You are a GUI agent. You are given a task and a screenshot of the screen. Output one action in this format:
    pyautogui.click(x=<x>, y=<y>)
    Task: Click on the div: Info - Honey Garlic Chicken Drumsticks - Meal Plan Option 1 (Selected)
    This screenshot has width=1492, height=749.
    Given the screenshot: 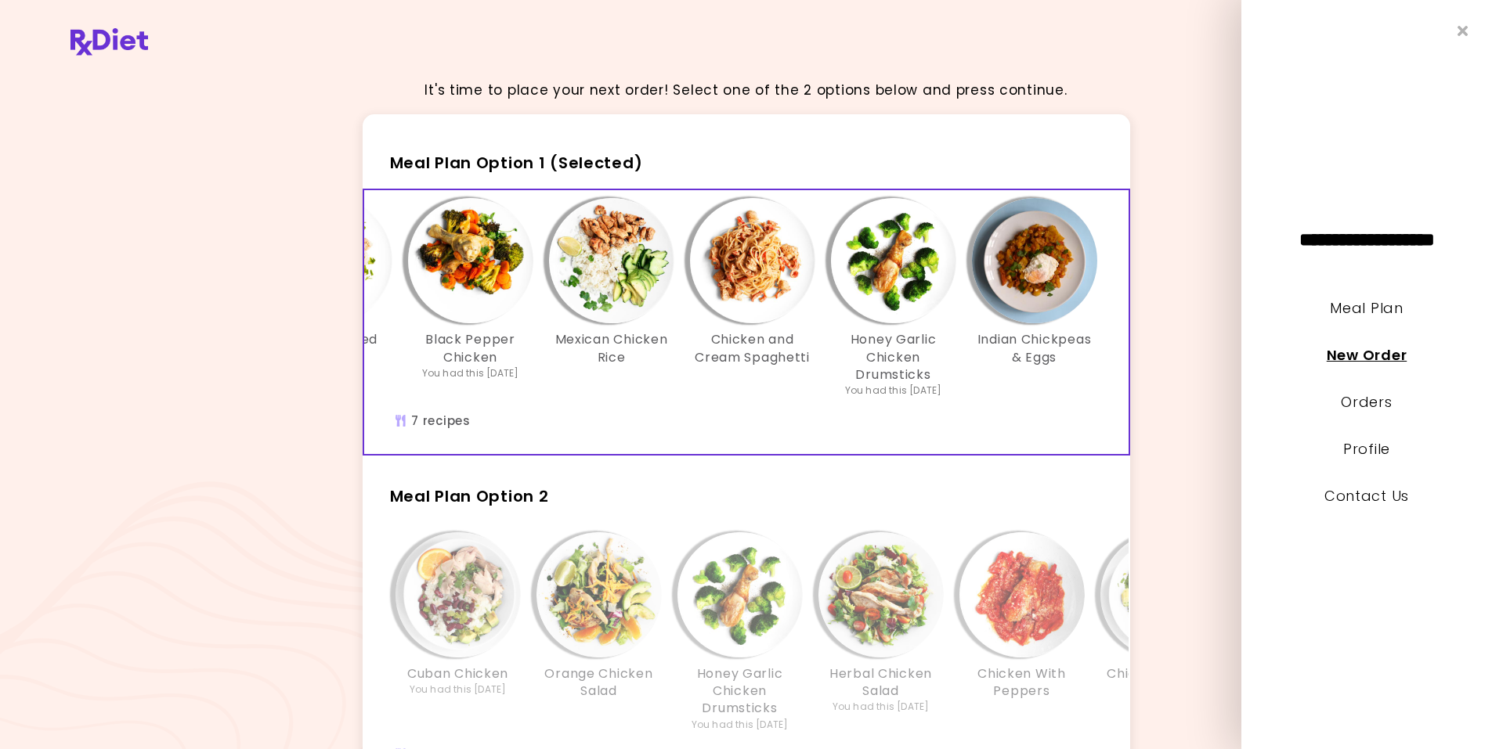 What is the action you would take?
    pyautogui.click(x=893, y=298)
    